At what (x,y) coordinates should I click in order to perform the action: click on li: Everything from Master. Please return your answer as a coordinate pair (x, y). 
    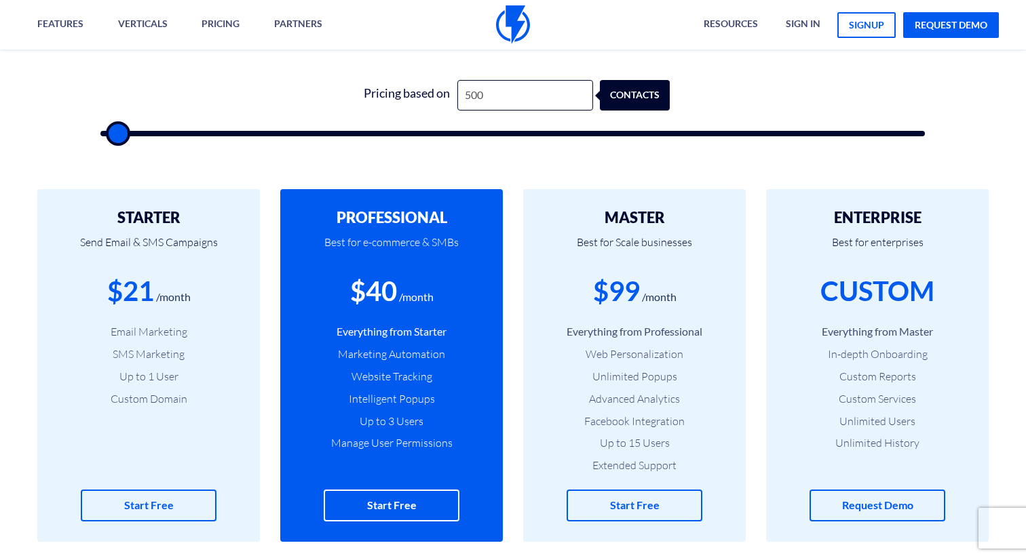
    Looking at the image, I should click on (877, 332).